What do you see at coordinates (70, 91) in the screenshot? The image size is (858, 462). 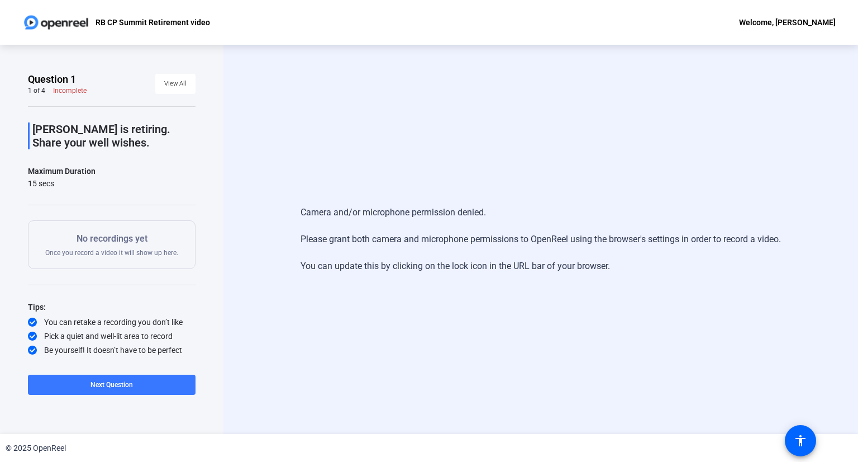 I see `div: Incomplete` at bounding box center [70, 91].